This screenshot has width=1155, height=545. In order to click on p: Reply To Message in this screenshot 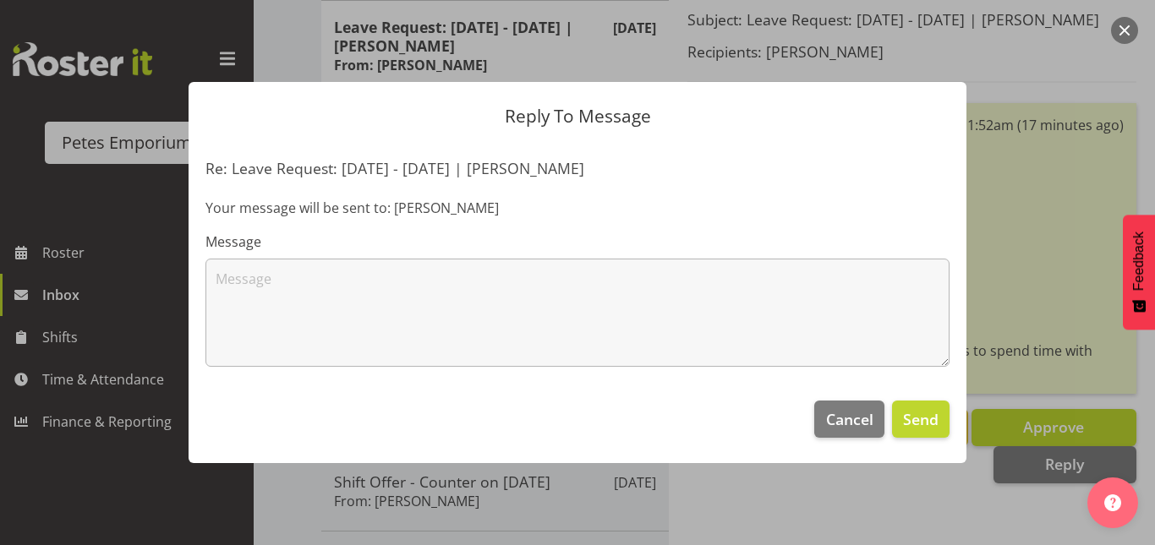, I will do `click(578, 116)`.